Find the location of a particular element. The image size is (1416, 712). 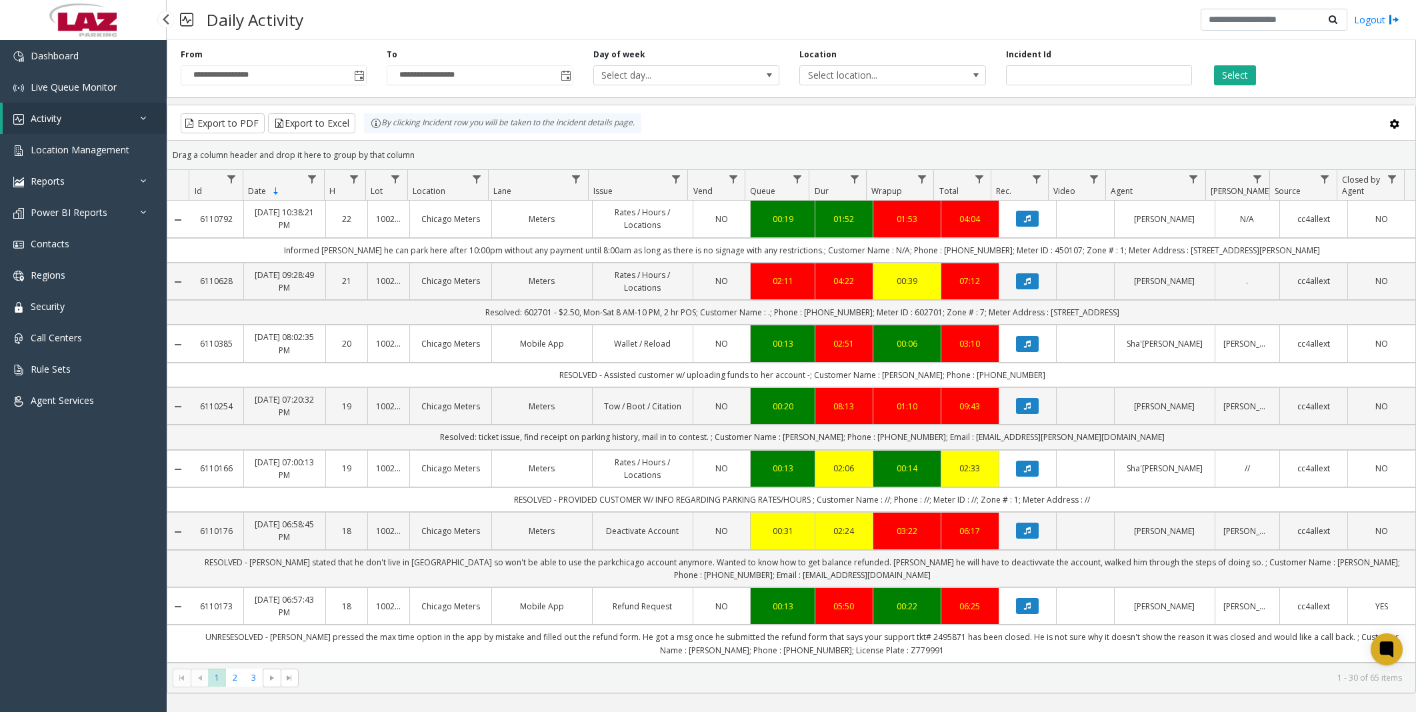

a: 19 is located at coordinates (347, 406).